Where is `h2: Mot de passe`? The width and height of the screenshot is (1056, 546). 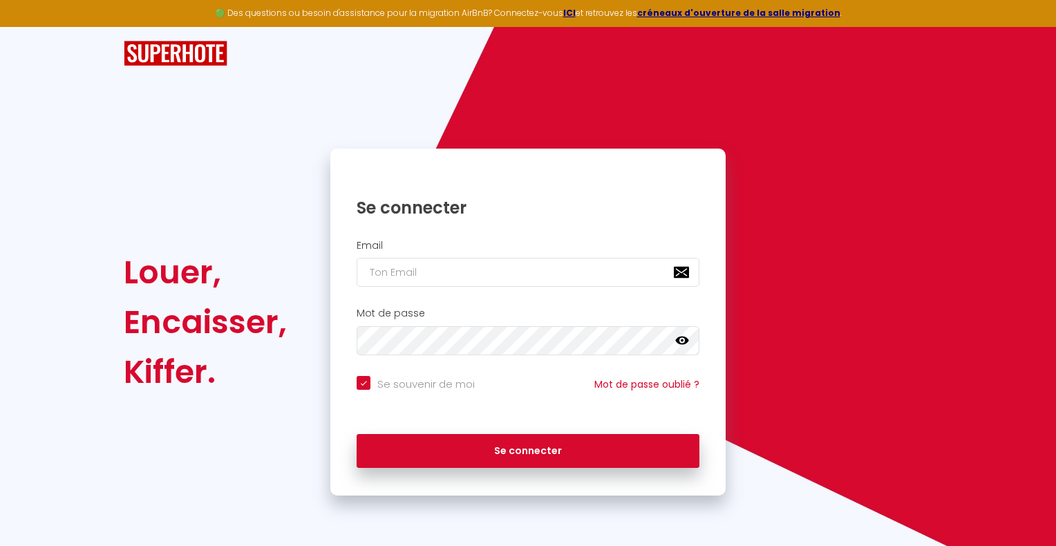
h2: Mot de passe is located at coordinates (528, 313).